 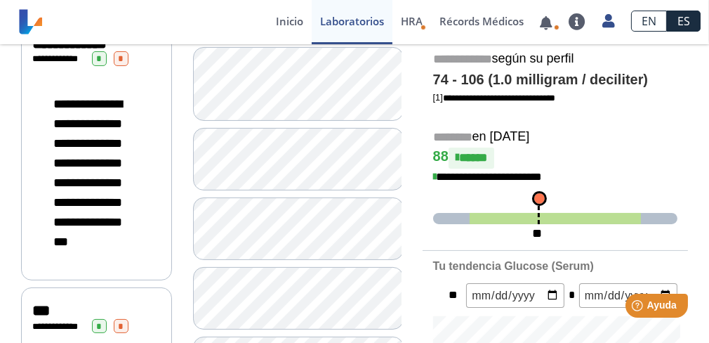 I want to click on h5: según su perfil, so click(x=555, y=59).